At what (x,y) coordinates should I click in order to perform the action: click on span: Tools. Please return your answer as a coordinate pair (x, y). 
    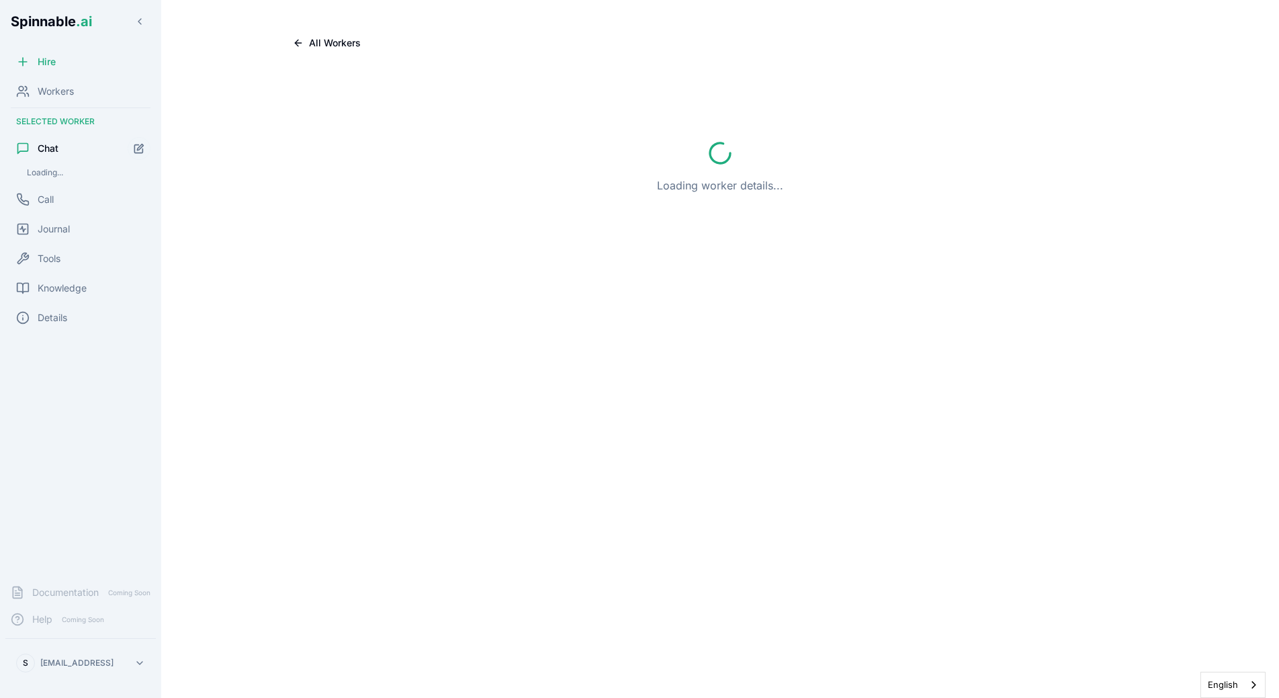
    Looking at the image, I should click on (49, 259).